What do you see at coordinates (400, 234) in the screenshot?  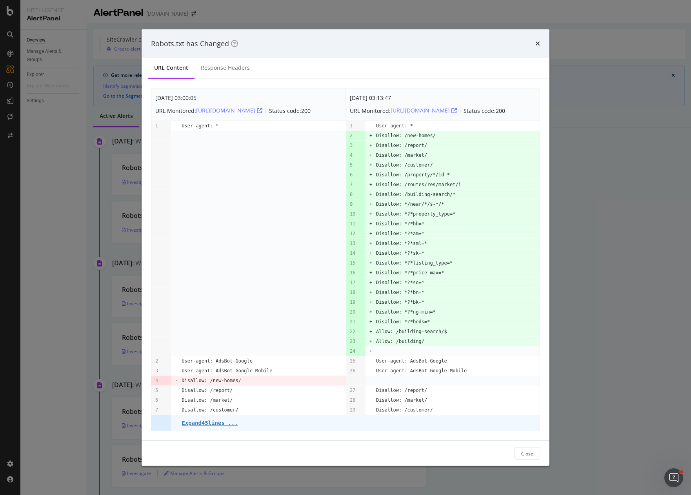 I see `pre: Disallow: *?*am=*` at bounding box center [400, 234].